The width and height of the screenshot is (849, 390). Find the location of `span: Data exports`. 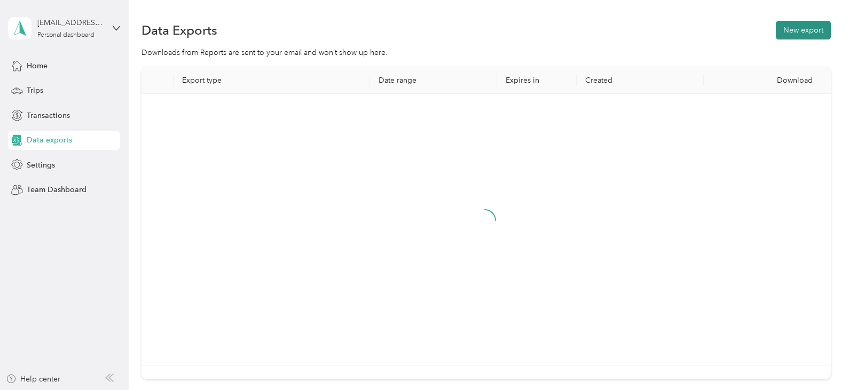

span: Data exports is located at coordinates (49, 140).